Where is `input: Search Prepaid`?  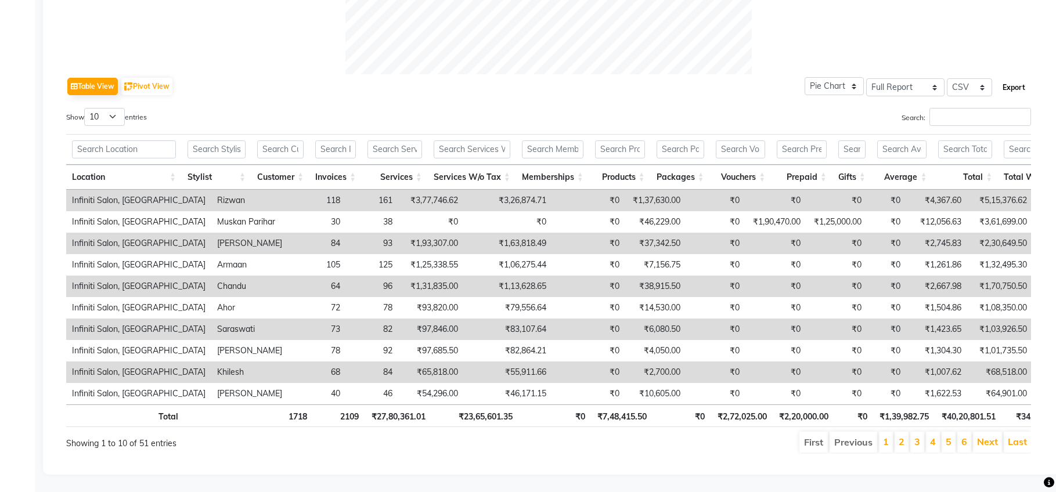 input: Search Prepaid is located at coordinates (802, 149).